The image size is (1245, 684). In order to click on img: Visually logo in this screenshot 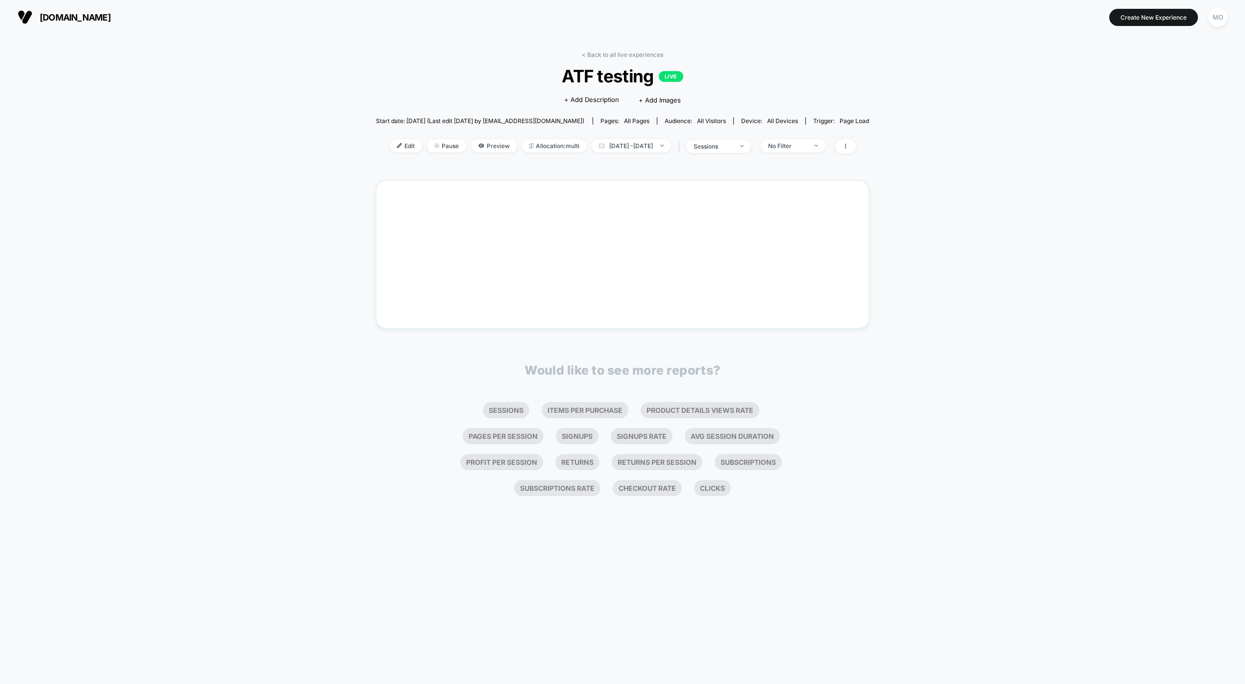, I will do `click(25, 17)`.